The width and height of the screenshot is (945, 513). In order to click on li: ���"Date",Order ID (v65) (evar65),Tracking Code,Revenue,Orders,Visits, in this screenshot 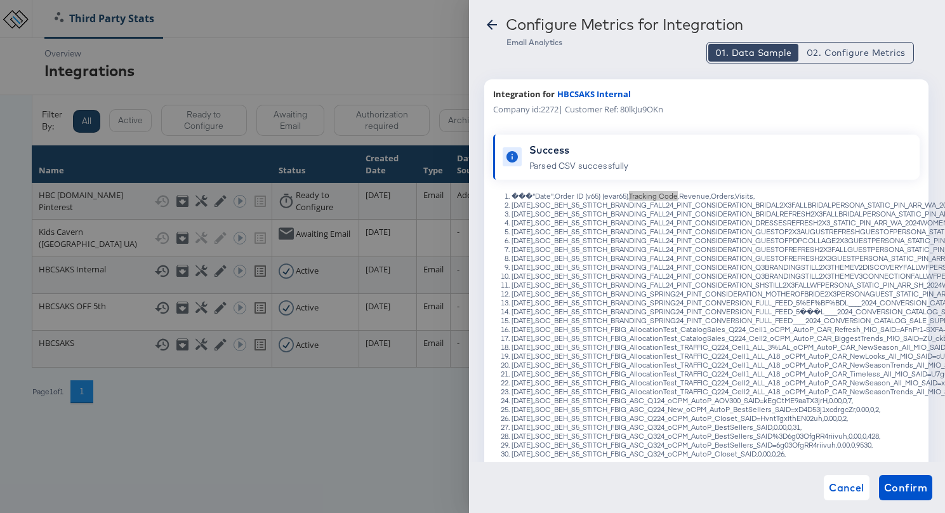, I will do `click(719, 196)`.